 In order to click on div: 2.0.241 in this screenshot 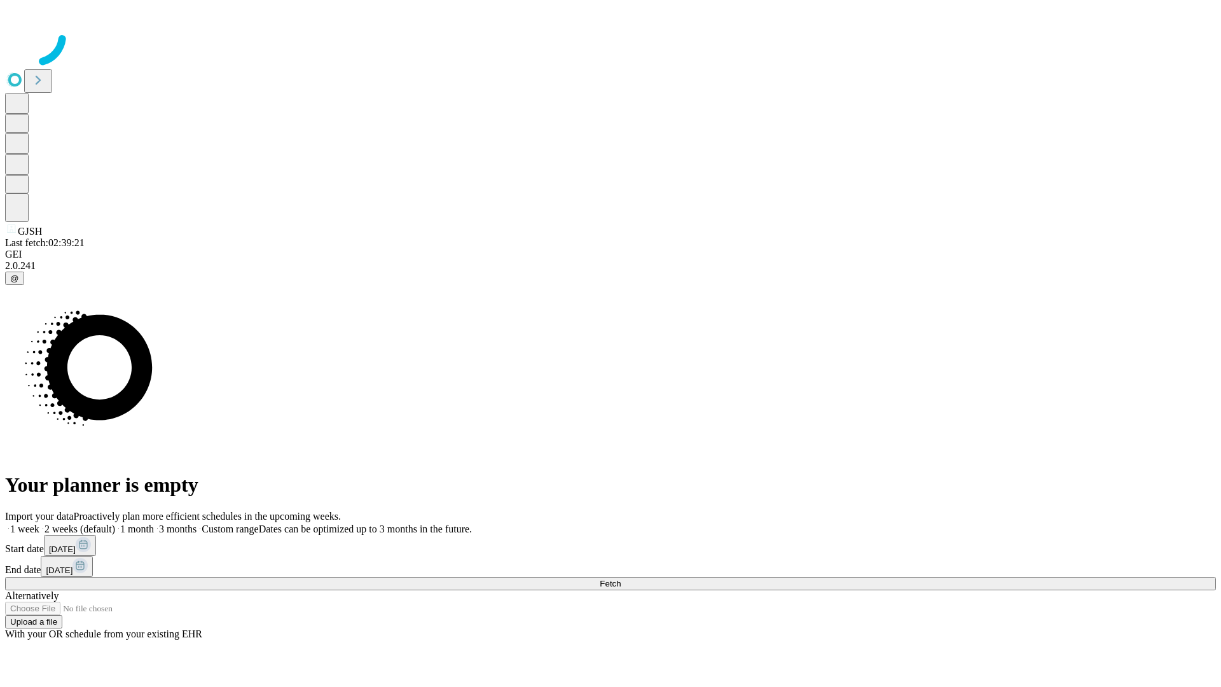, I will do `click(611, 266)`.